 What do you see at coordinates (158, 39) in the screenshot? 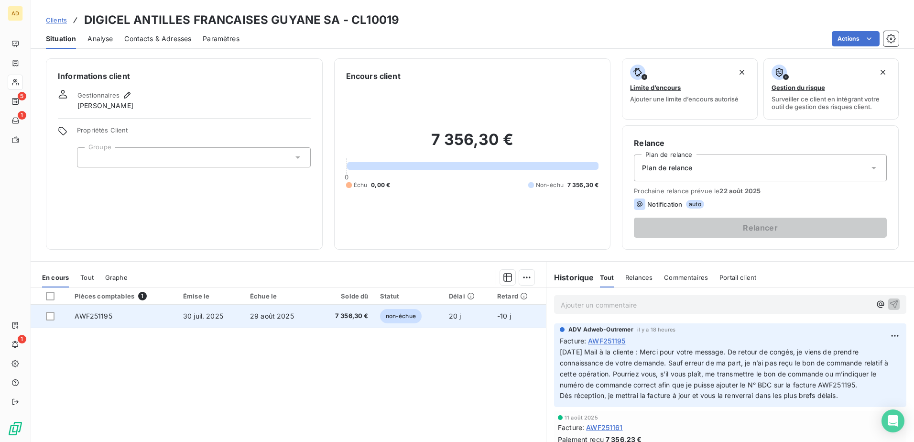
I see `span: Contacts & Adresses` at bounding box center [158, 39].